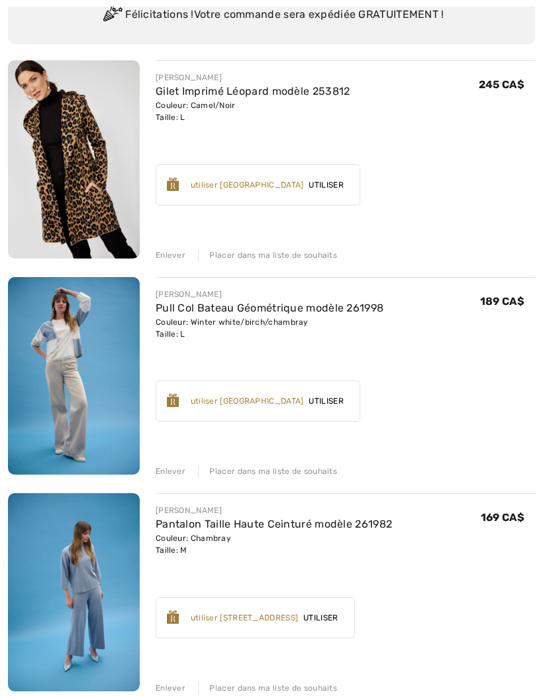 This screenshot has width=543, height=696. Describe the element at coordinates (272, 15) in the screenshot. I see `div: Félicitations ! Votre commande sera expédiée GRATUITEMENT !` at that location.